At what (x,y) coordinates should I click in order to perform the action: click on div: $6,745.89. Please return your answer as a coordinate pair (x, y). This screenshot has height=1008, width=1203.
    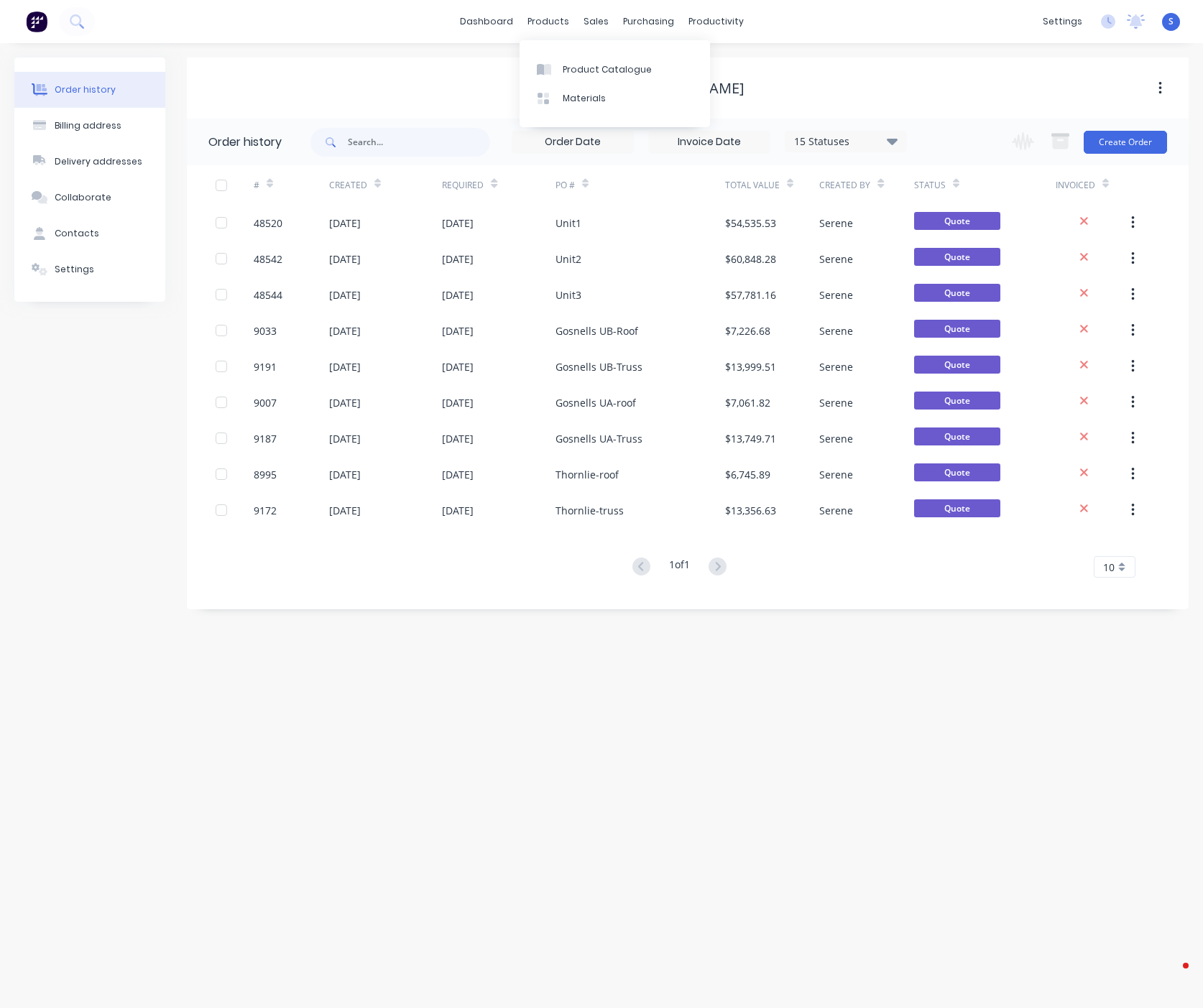
    Looking at the image, I should click on (747, 474).